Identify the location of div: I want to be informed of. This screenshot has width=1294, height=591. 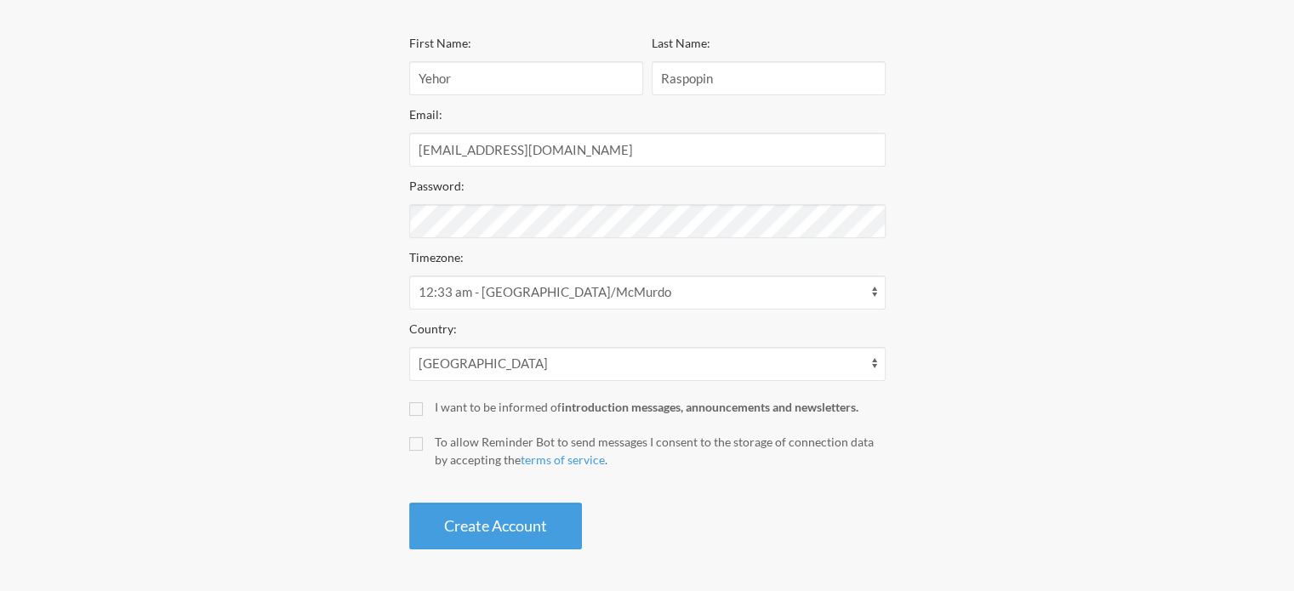
(660, 407).